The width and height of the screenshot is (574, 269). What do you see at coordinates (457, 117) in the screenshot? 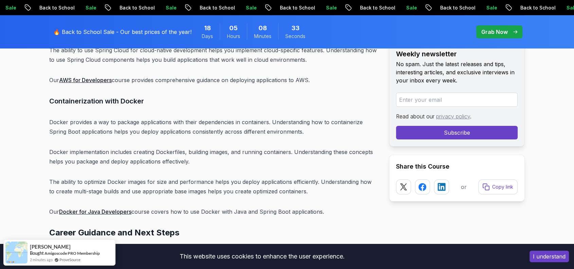
I see `p: Read about our .` at bounding box center [457, 117].